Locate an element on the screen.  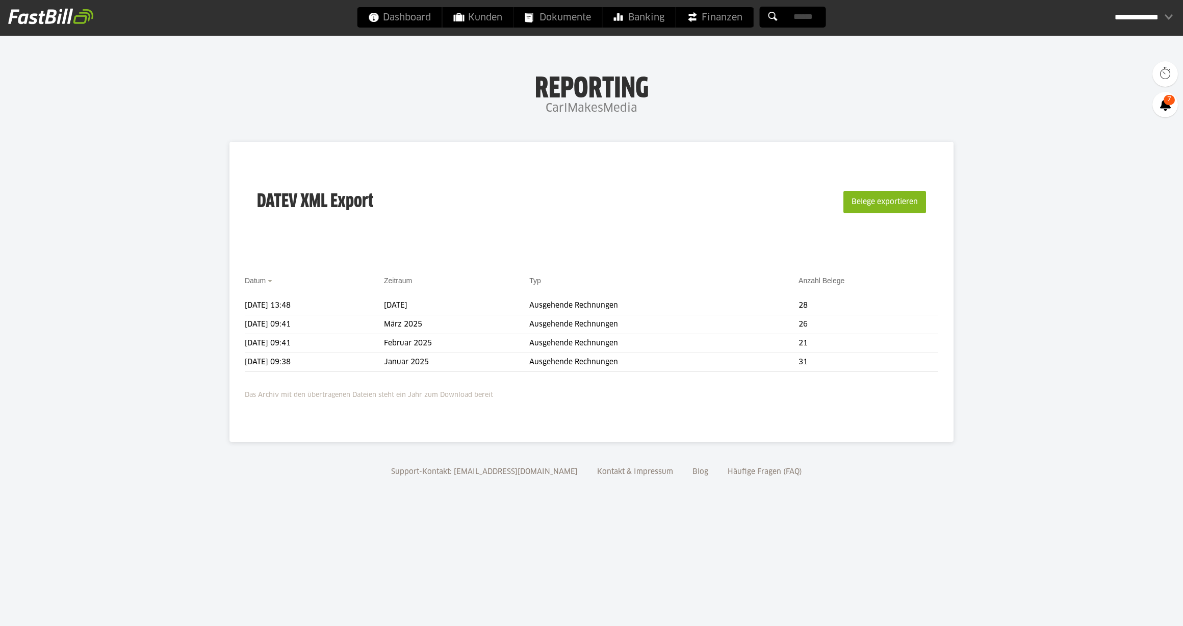
td: Januar 2025 is located at coordinates (456, 362).